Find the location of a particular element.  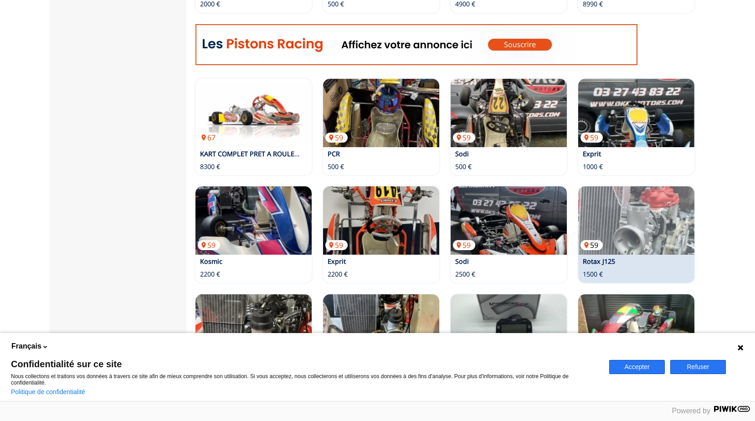

p: 8300 € is located at coordinates (210, 167).